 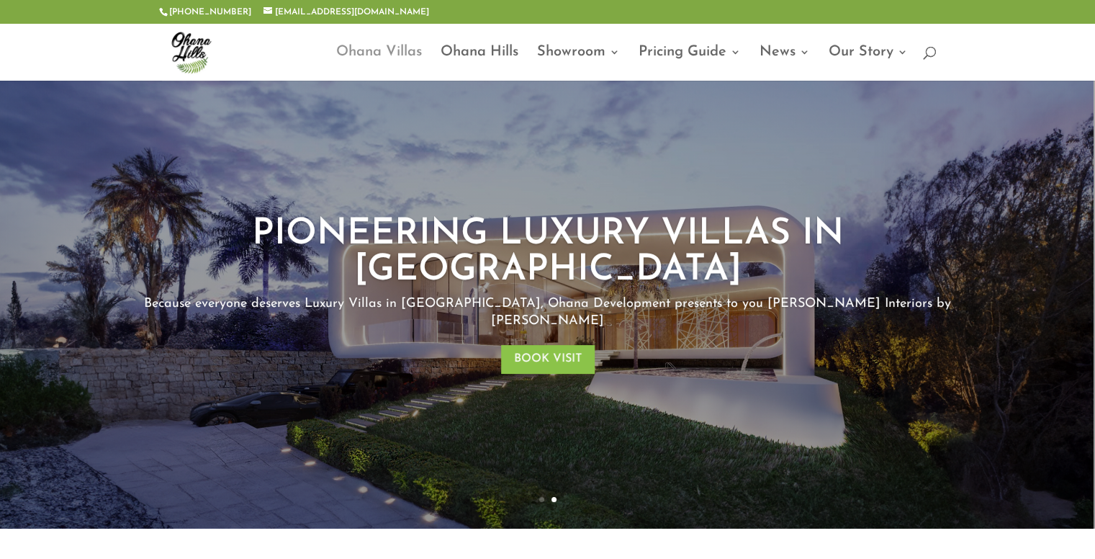 What do you see at coordinates (542, 499) in the screenshot?
I see `a: 1` at bounding box center [542, 499].